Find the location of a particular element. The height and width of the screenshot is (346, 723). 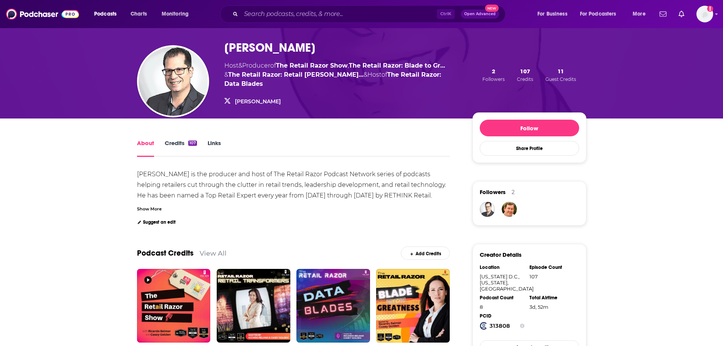

a: Ricardo Belmar is located at coordinates (173, 81).